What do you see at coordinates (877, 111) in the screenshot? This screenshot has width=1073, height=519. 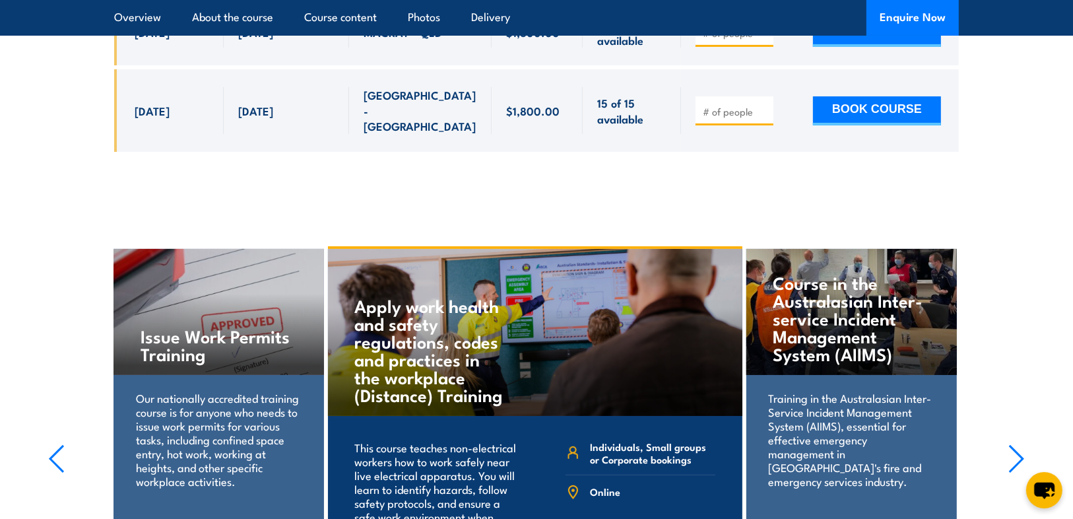 I see `button: BOOK COURSE` at bounding box center [877, 111].